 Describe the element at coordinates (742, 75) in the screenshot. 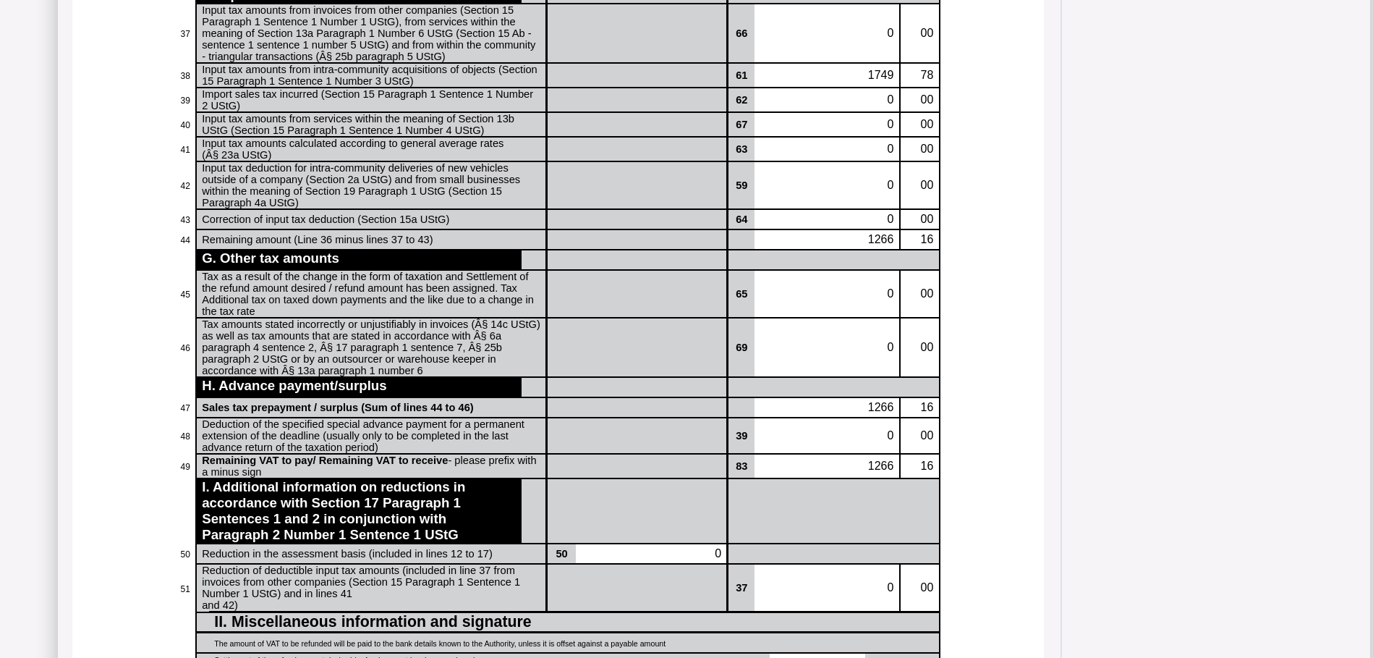

I see `span: 61` at that location.